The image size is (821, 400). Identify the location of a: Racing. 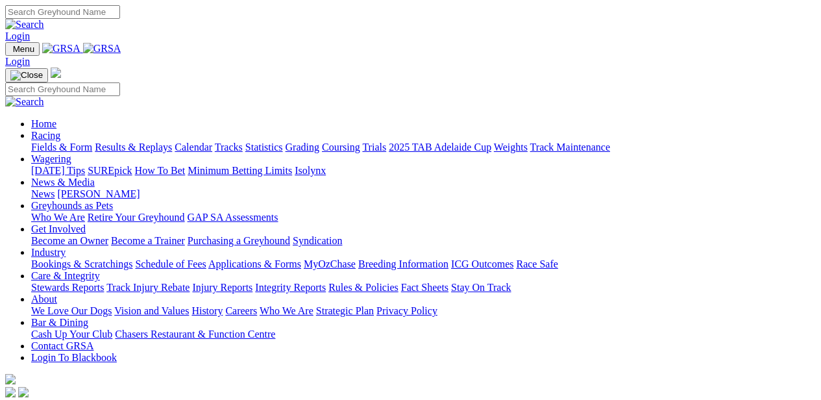
(45, 135).